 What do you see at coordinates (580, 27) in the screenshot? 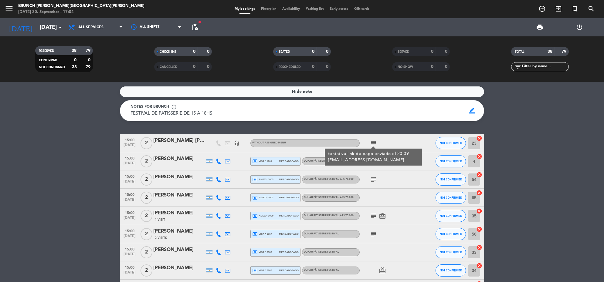
I see `i: power_settings_new` at bounding box center [580, 27].